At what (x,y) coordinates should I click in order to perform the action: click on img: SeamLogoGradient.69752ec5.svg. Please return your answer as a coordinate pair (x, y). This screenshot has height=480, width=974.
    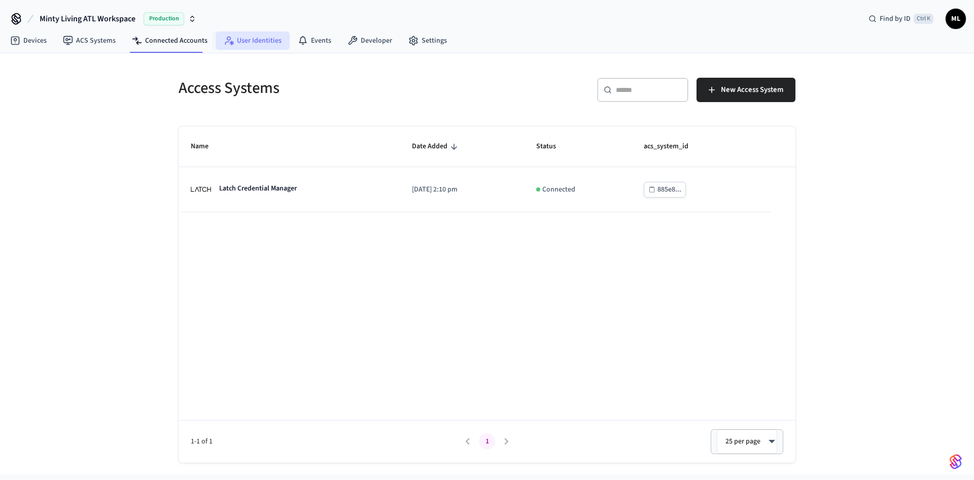
    Looking at the image, I should click on (956, 461).